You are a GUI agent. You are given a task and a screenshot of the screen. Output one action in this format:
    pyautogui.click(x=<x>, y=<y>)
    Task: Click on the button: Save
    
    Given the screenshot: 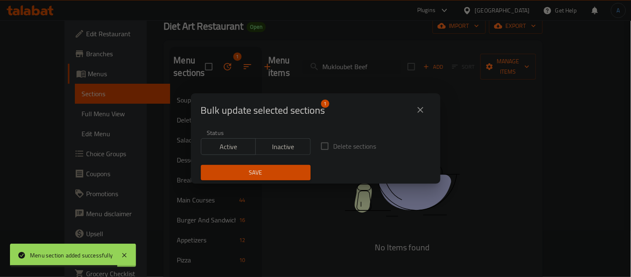 What is the action you would take?
    pyautogui.click(x=256, y=172)
    